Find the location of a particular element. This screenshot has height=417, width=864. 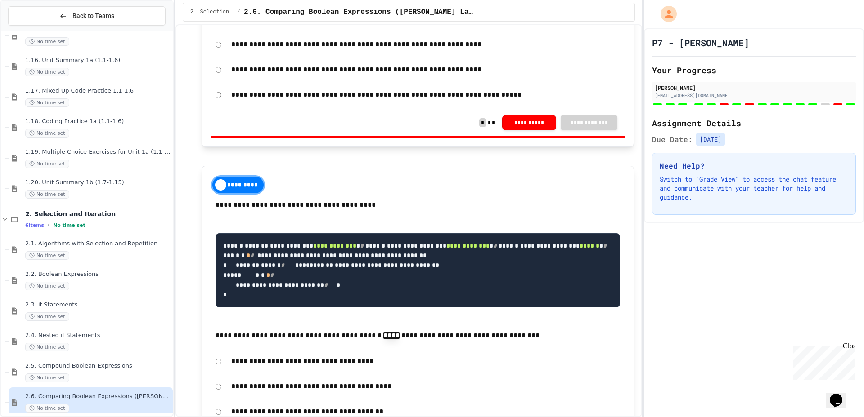

span: 2.2. Boolean Expressions is located at coordinates (98, 274).